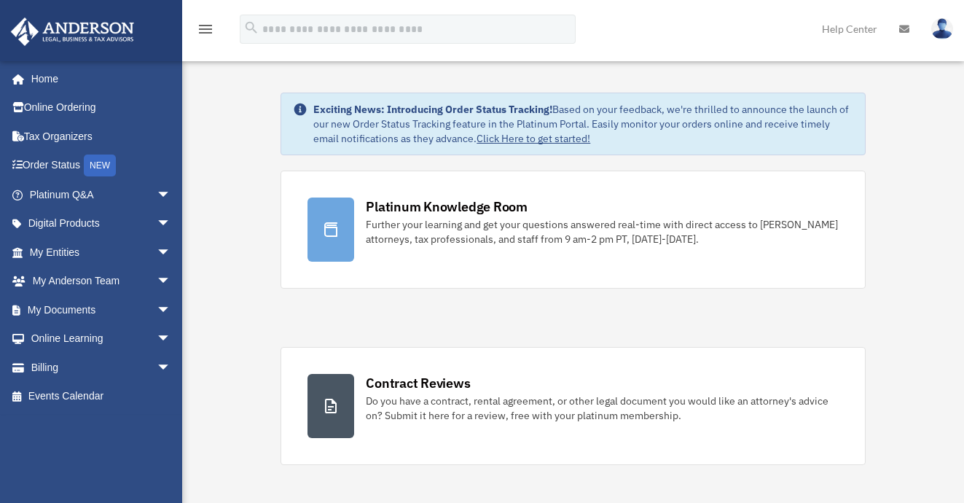 The height and width of the screenshot is (503, 964). What do you see at coordinates (101, 194) in the screenshot?
I see `a: Platinum Q&Aarrow_drop_down` at bounding box center [101, 194].